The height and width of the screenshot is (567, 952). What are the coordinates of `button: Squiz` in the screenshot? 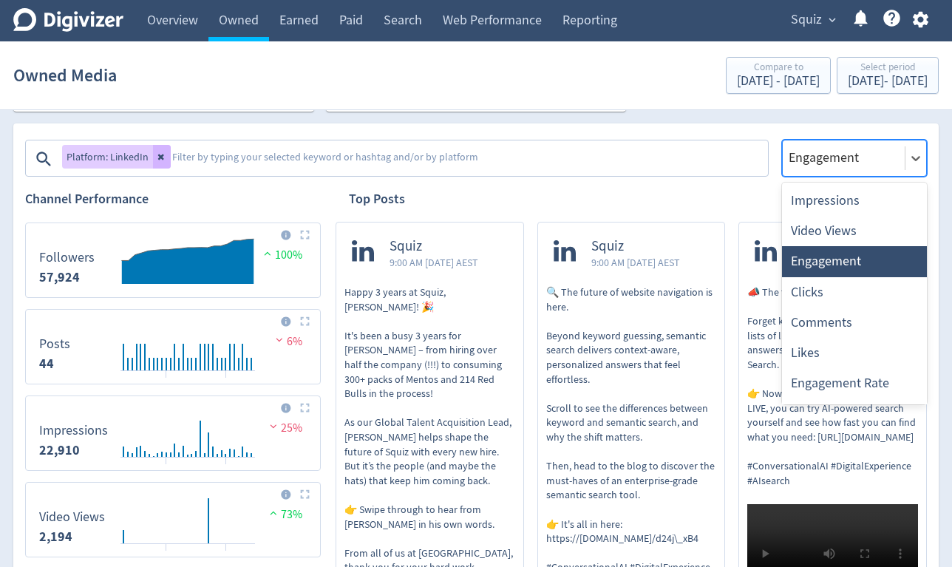 It's located at (812, 20).